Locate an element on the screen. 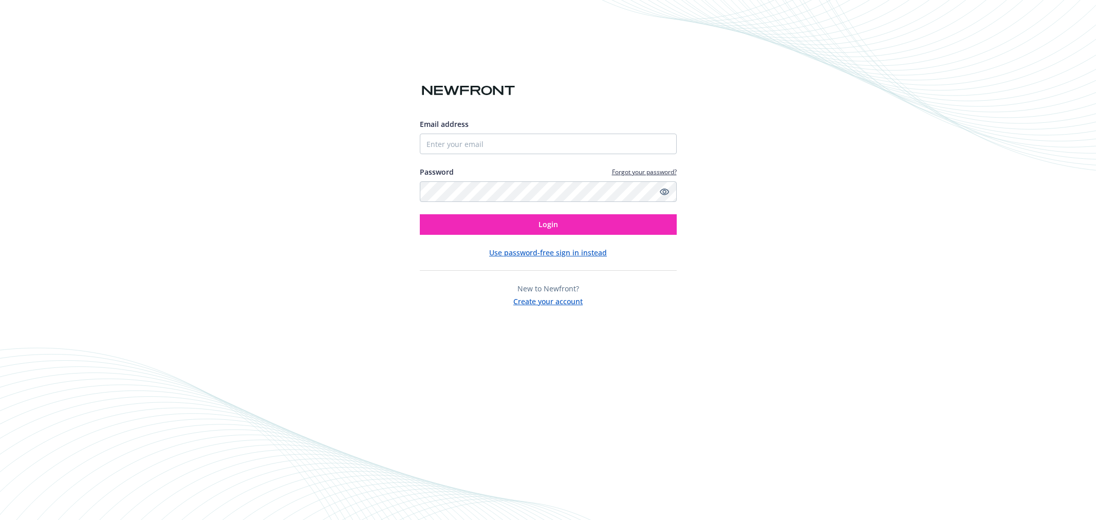 The width and height of the screenshot is (1096, 520). span: Email address is located at coordinates (444, 124).